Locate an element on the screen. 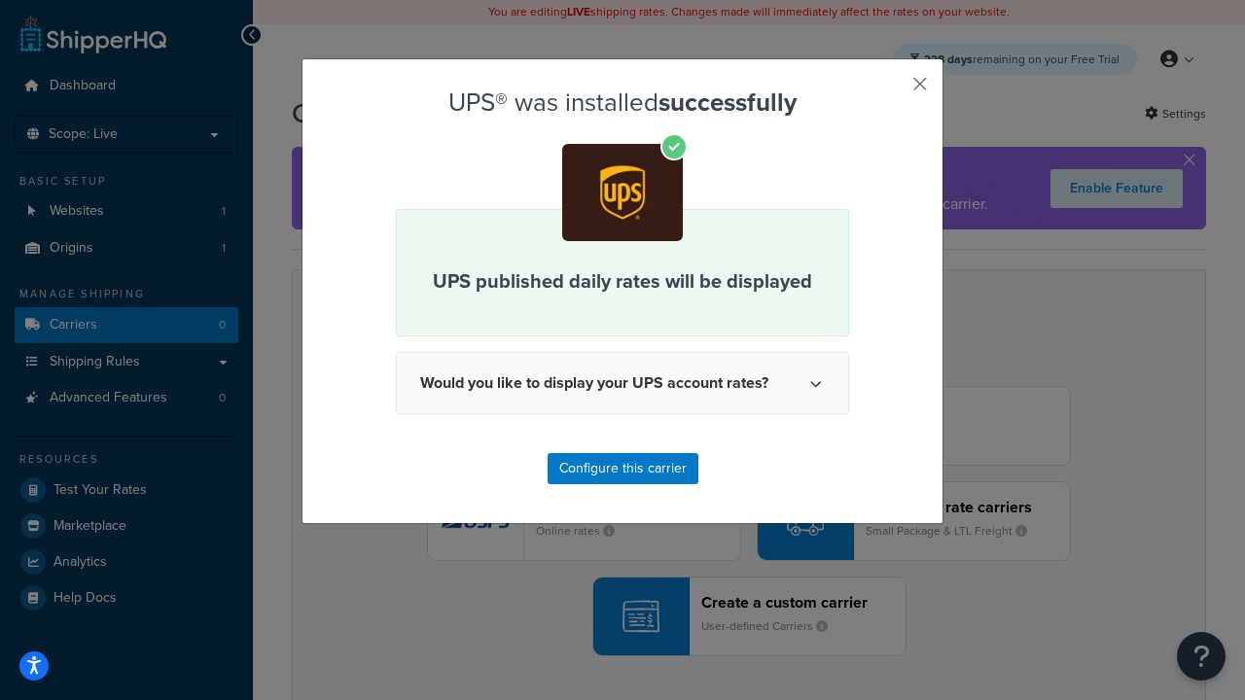  img: app-ups.png is located at coordinates (622, 192).